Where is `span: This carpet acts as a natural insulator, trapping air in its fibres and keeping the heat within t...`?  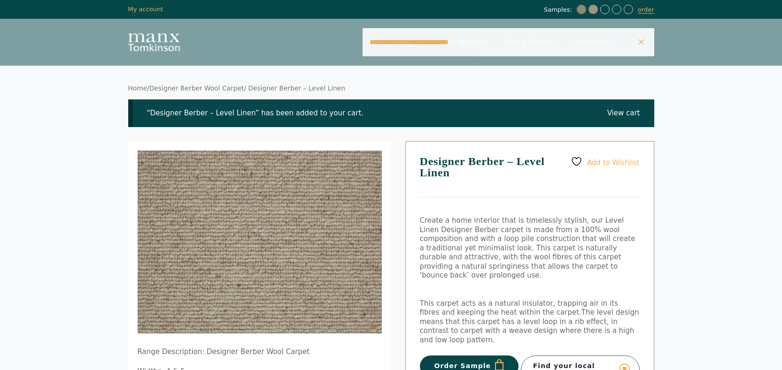
span: This carpet acts as a natural insulator, trapping air in its fibres and keeping the heat within t... is located at coordinates (519, 308).